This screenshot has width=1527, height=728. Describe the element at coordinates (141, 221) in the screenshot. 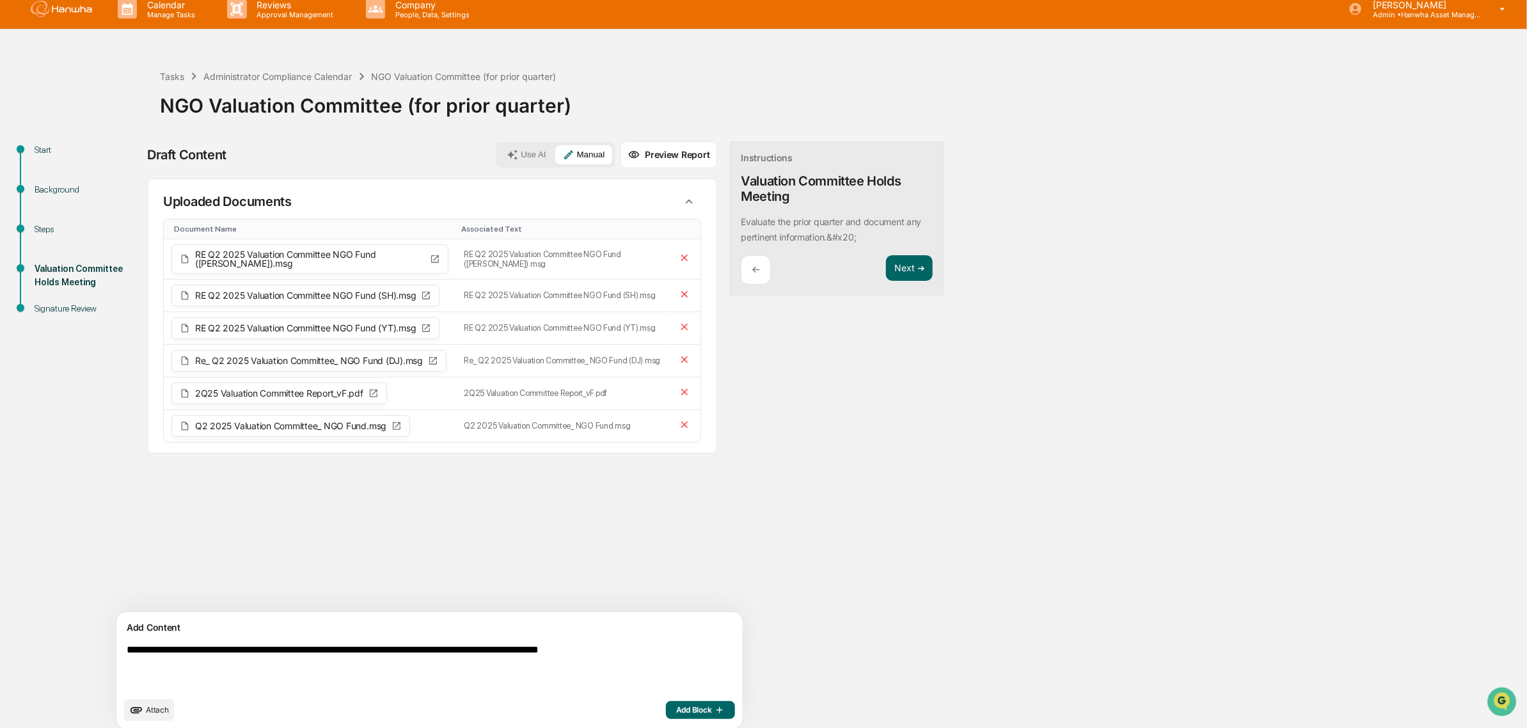

I see `span: Pylon` at that location.